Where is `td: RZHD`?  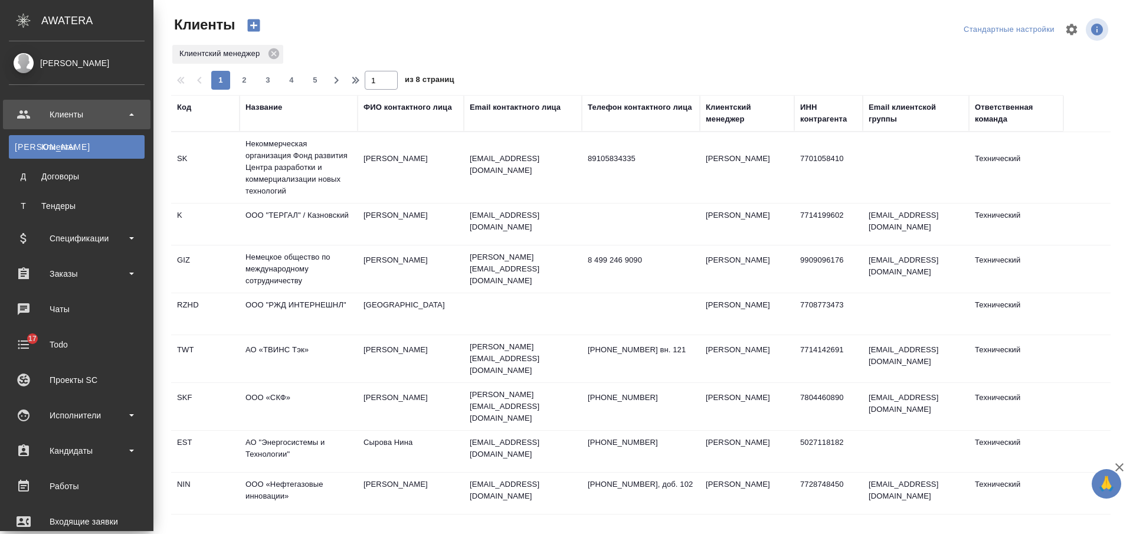
td: RZHD is located at coordinates (205, 314).